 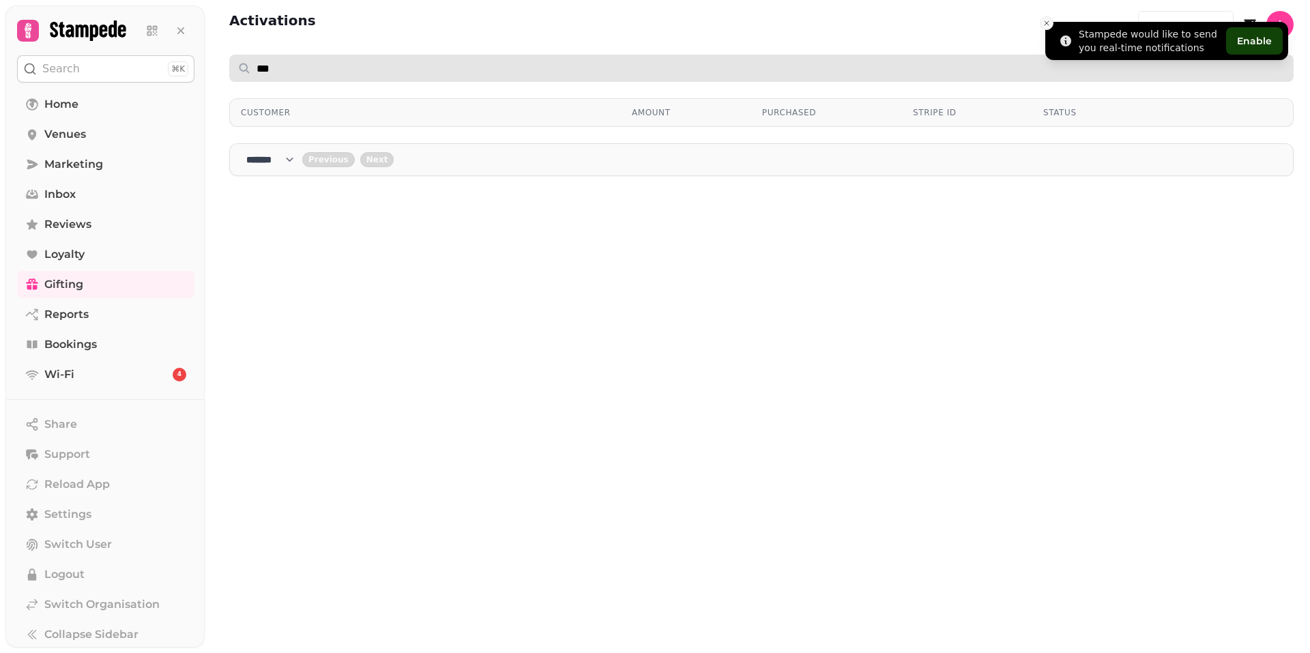 What do you see at coordinates (106, 545) in the screenshot?
I see `button: Switch User` at bounding box center [106, 545].